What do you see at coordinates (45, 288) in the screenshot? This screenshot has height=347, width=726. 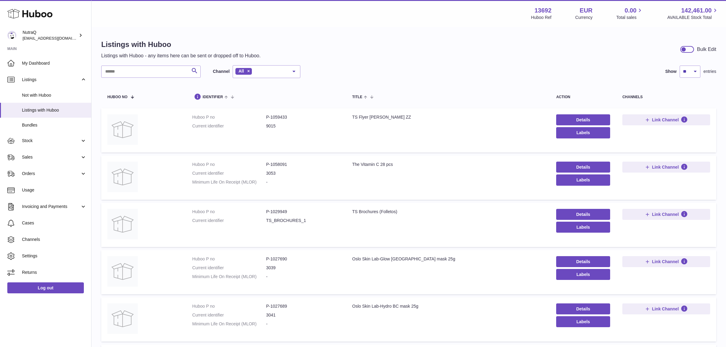 I see `a: Log out` at bounding box center [45, 288].